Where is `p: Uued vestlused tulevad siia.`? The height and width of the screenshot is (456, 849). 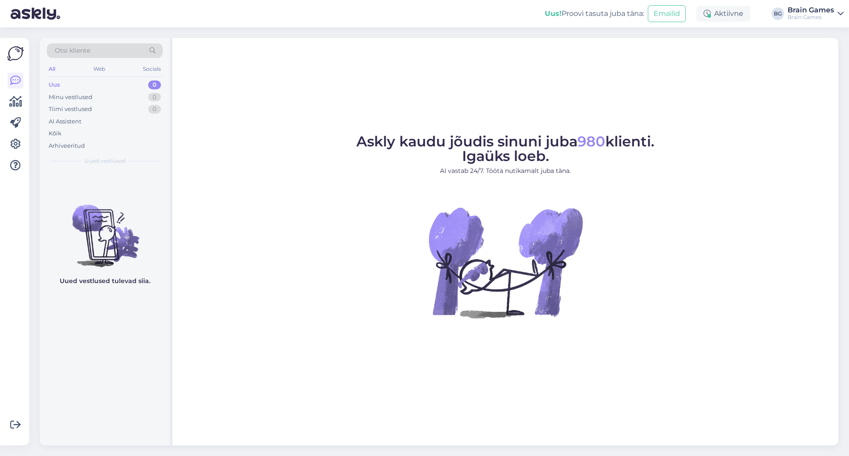 p: Uued vestlused tulevad siia. is located at coordinates (105, 281).